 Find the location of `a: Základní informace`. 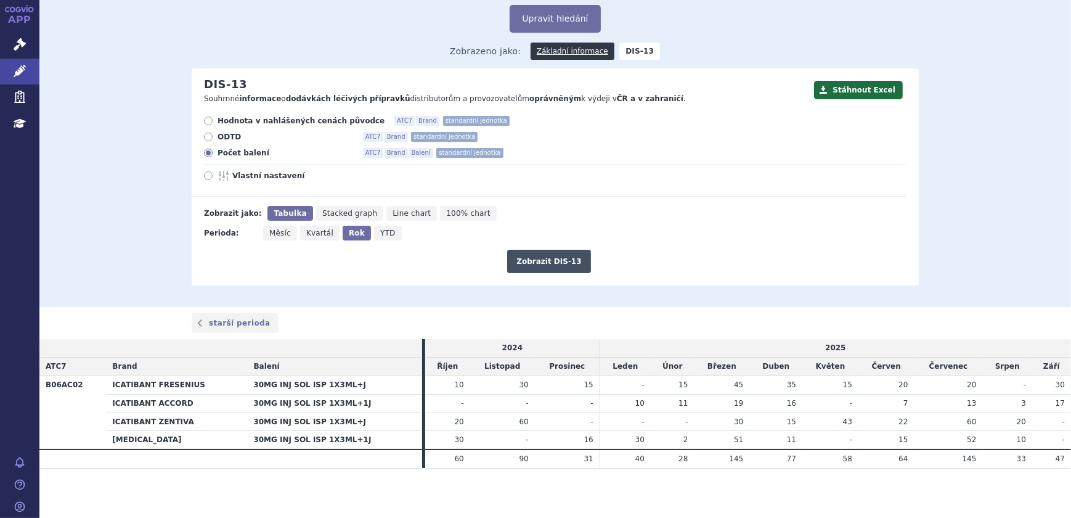

a: Základní informace is located at coordinates (573, 51).